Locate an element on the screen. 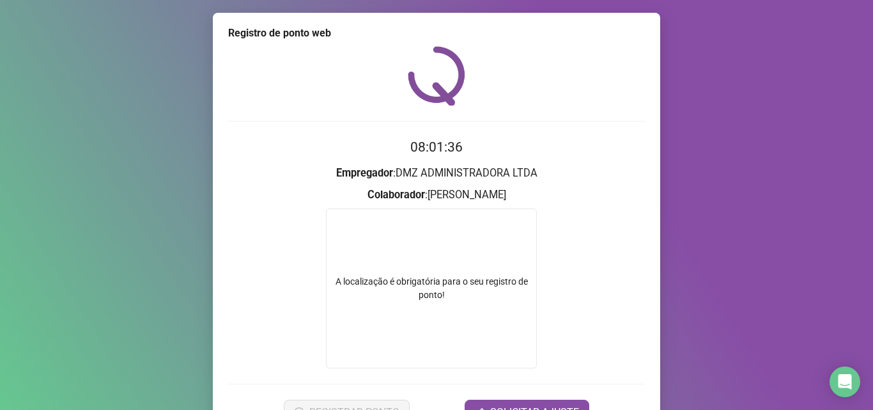  time: 08:01:36 is located at coordinates (437, 147).